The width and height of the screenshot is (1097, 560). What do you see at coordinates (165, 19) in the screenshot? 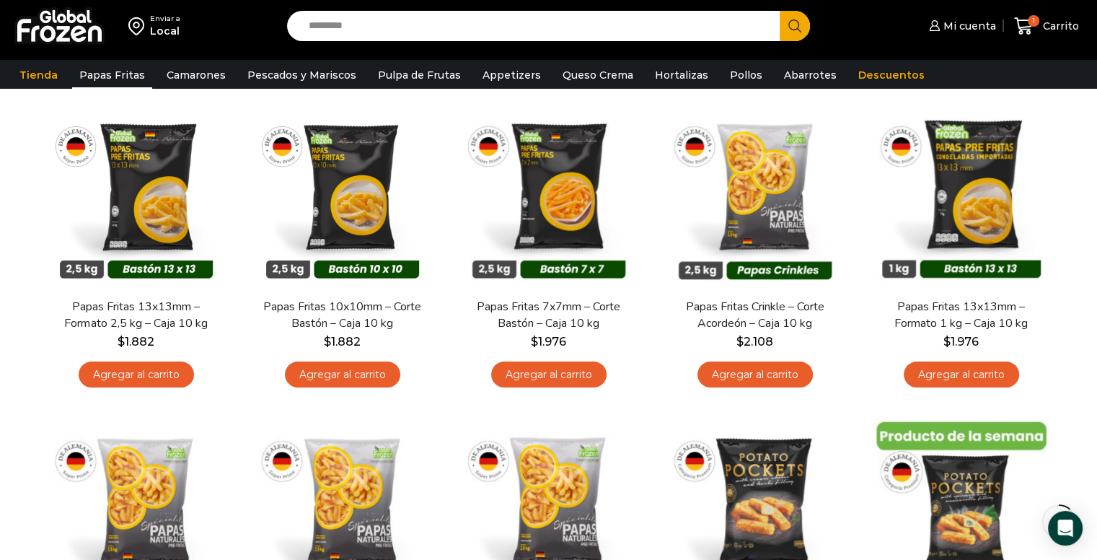
I see `div: Enviar a` at bounding box center [165, 19].